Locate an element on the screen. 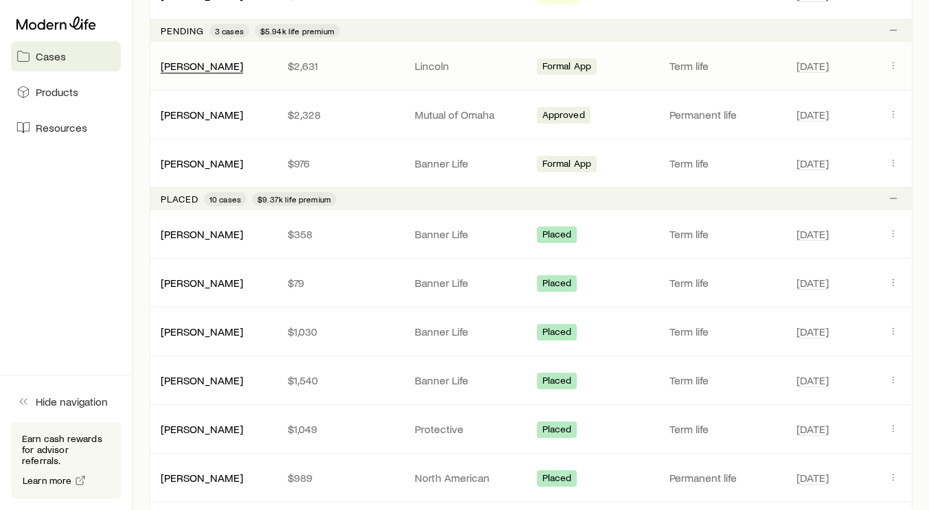  p: $1,049 is located at coordinates (340, 429).